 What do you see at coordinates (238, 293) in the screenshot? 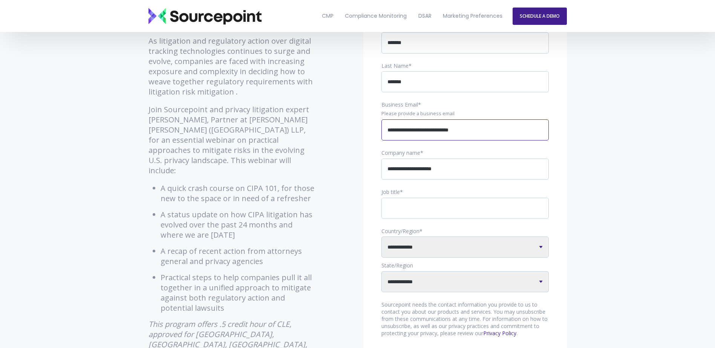
I see `li: Practical steps to help companies pull it all together in a unified approach to mitigate against ...` at bounding box center [238, 293].